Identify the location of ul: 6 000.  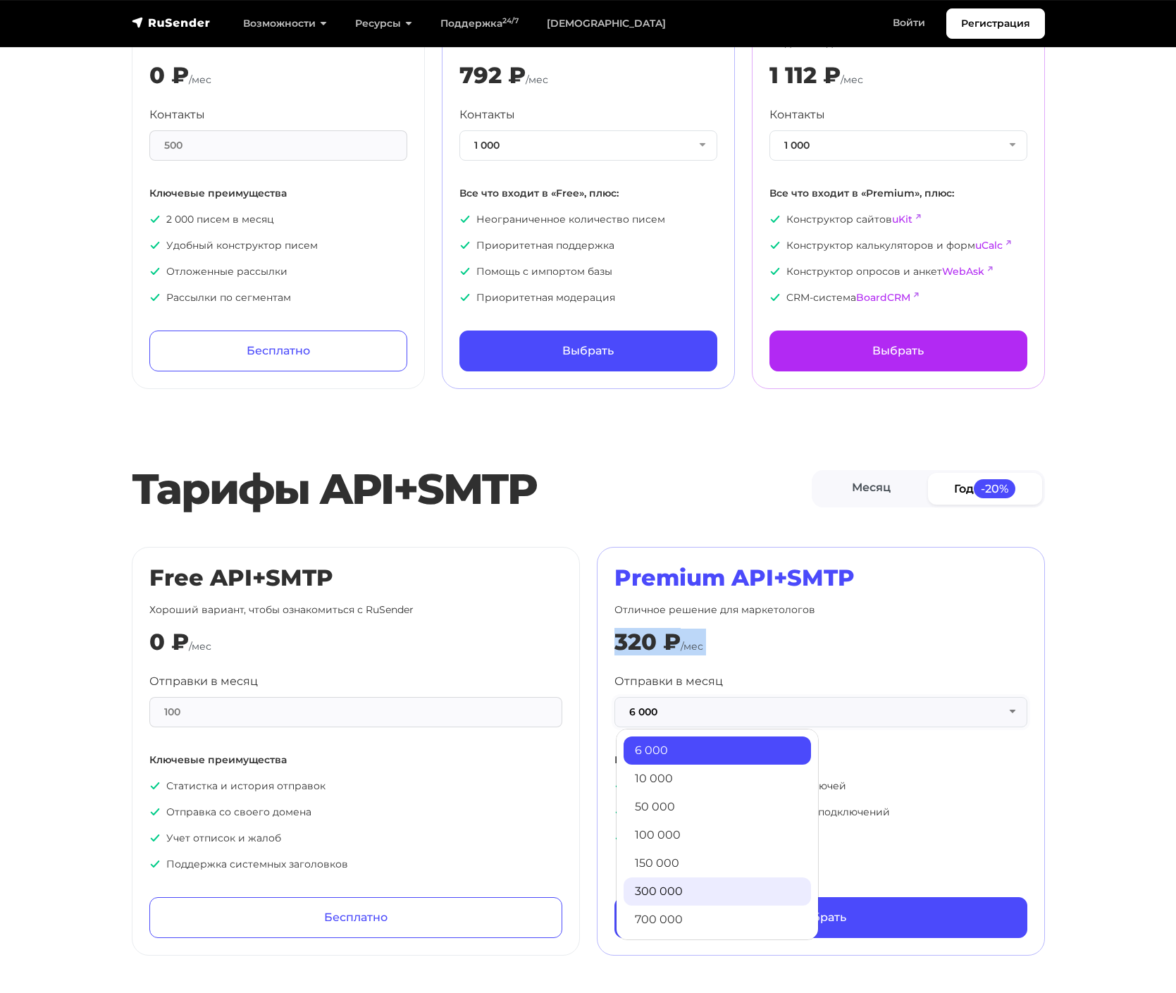
(717, 834).